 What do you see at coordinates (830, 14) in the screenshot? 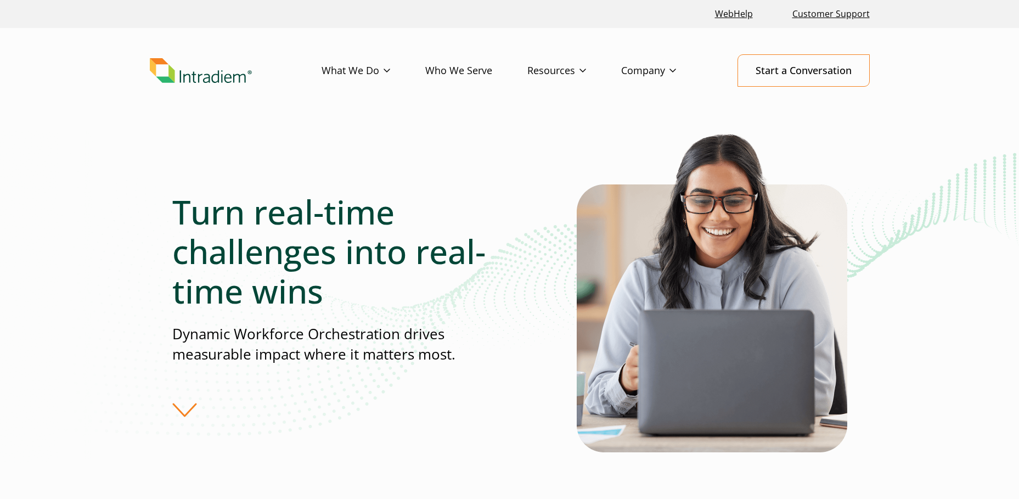
I see `a: Customer Support` at bounding box center [830, 14].